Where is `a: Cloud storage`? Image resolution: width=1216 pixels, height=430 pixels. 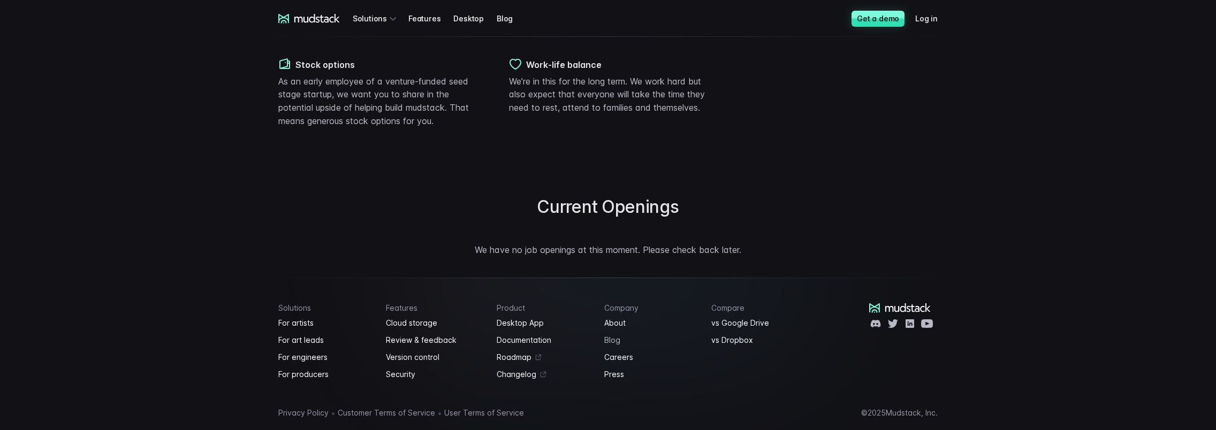
a: Cloud storage is located at coordinates (435, 323).